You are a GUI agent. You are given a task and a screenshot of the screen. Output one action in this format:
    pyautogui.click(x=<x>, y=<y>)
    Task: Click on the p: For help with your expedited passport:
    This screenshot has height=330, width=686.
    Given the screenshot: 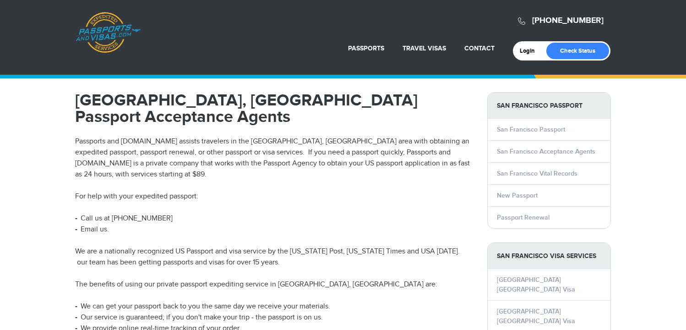 What is the action you would take?
    pyautogui.click(x=274, y=196)
    